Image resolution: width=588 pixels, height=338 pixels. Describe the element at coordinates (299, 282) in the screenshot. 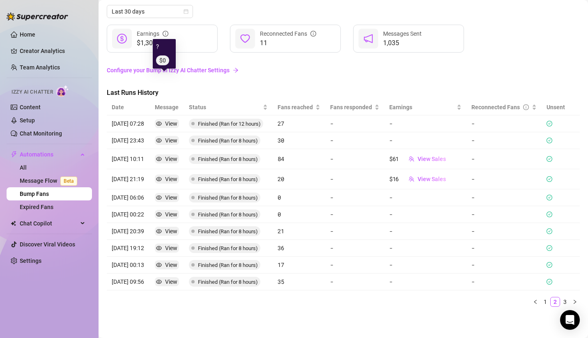

I see `article: 35` at that location.